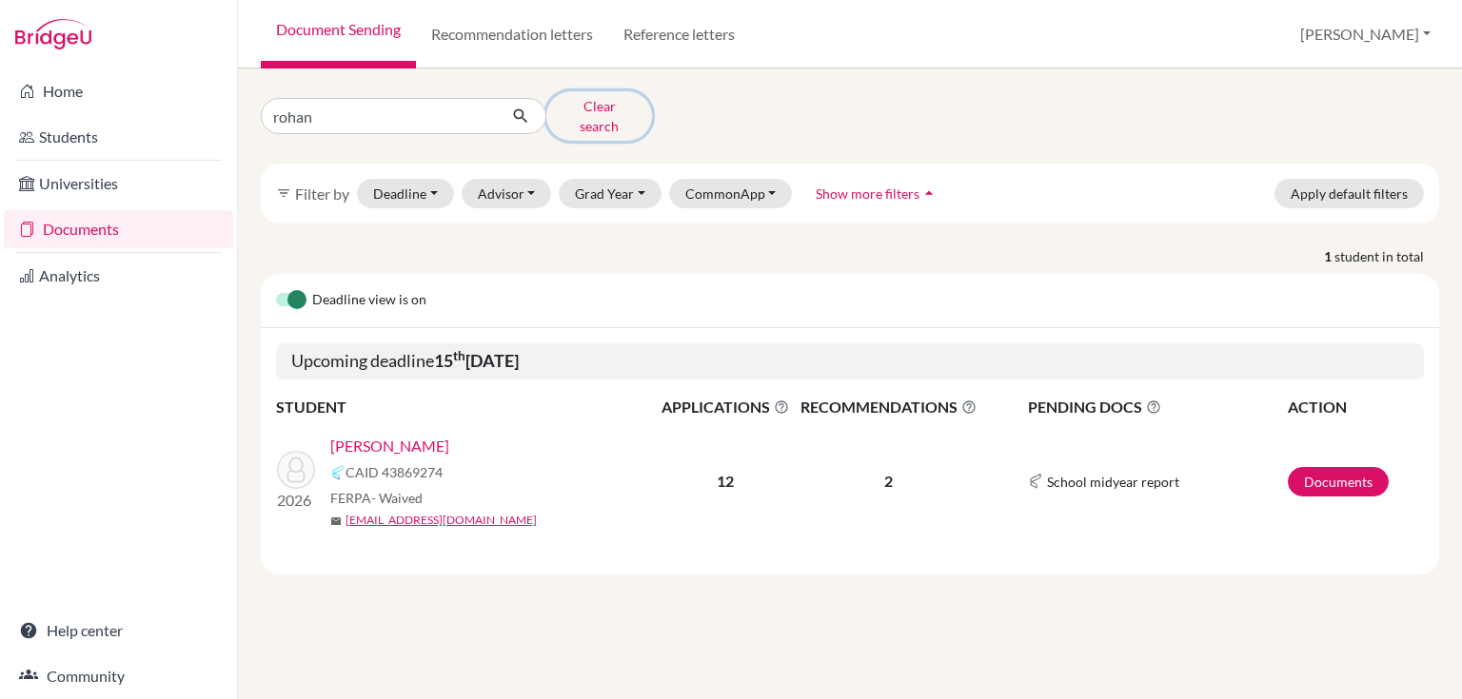 The image size is (1462, 699). Describe the element at coordinates (929, 193) in the screenshot. I see `i: arrow_drop_up` at that location.